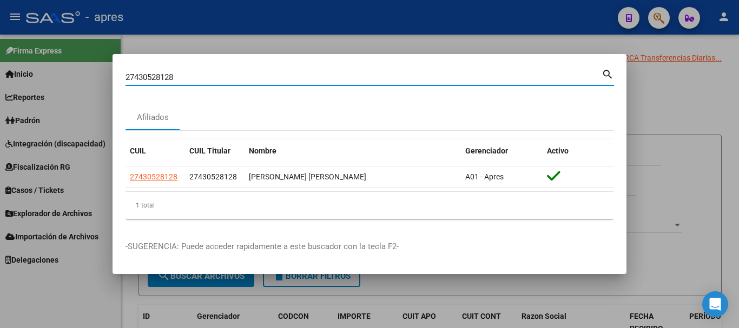  Describe the element at coordinates (215, 151) in the screenshot. I see `datatable-header-cell: CUIL Titular` at that location.